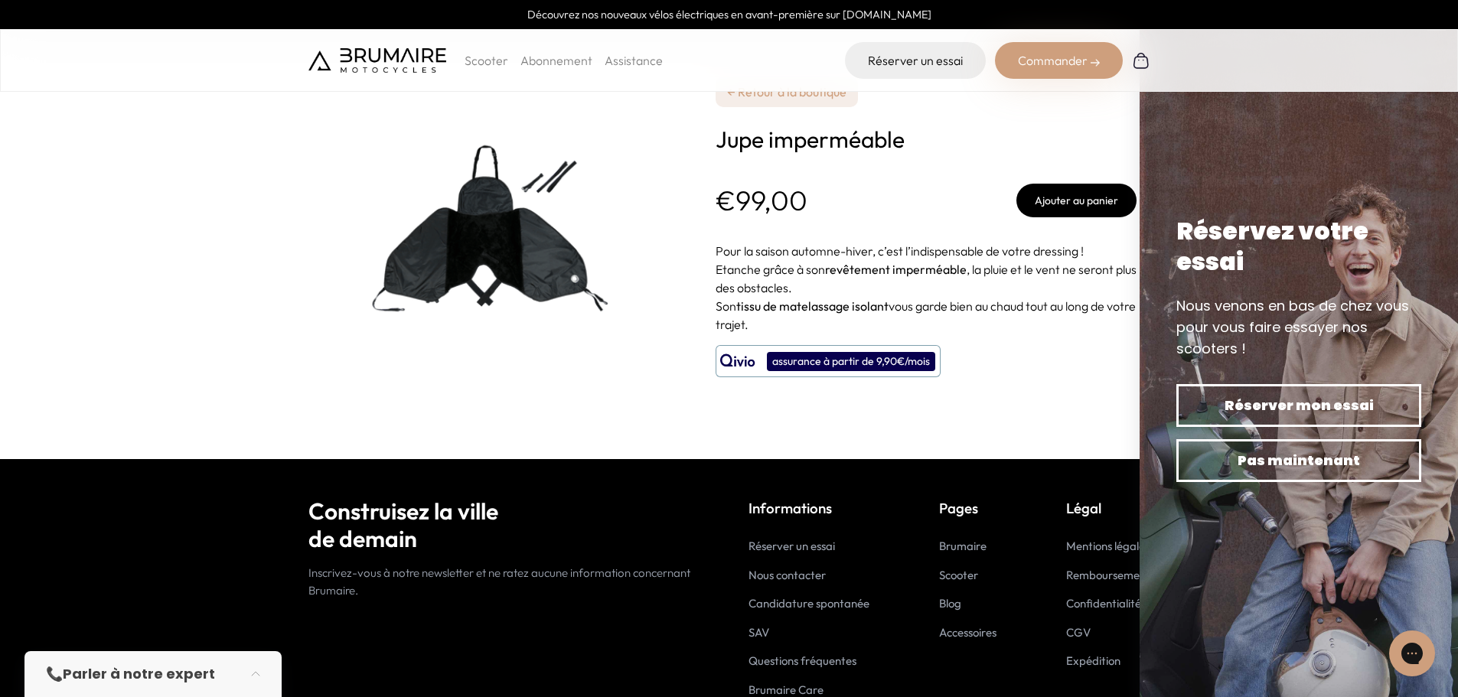  I want to click on a: Abonnement, so click(557, 60).